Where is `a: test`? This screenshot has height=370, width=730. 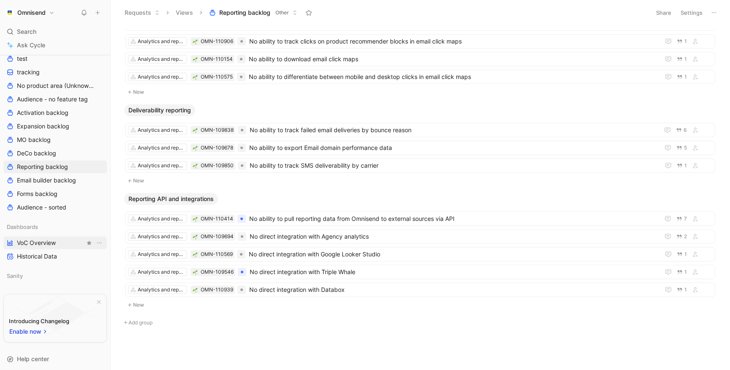
a: test is located at coordinates (55, 59).